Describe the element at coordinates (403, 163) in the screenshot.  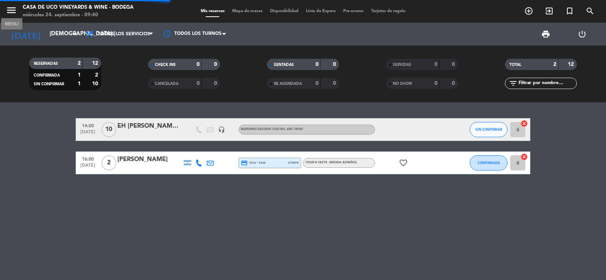
I see `i: favorite_border` at that location.